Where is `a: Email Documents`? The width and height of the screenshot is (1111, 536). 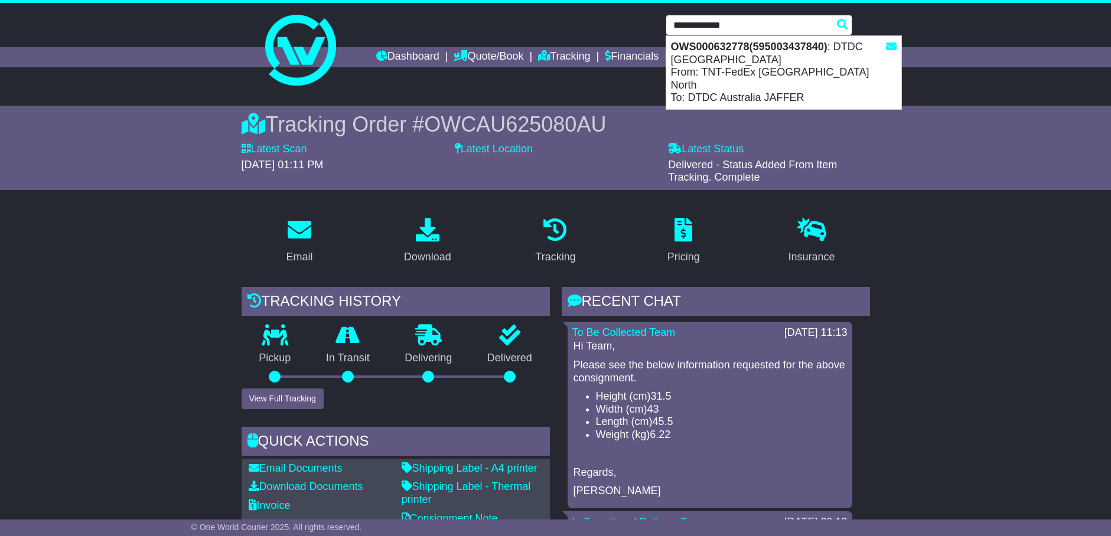 a: Email Documents is located at coordinates (295, 468).